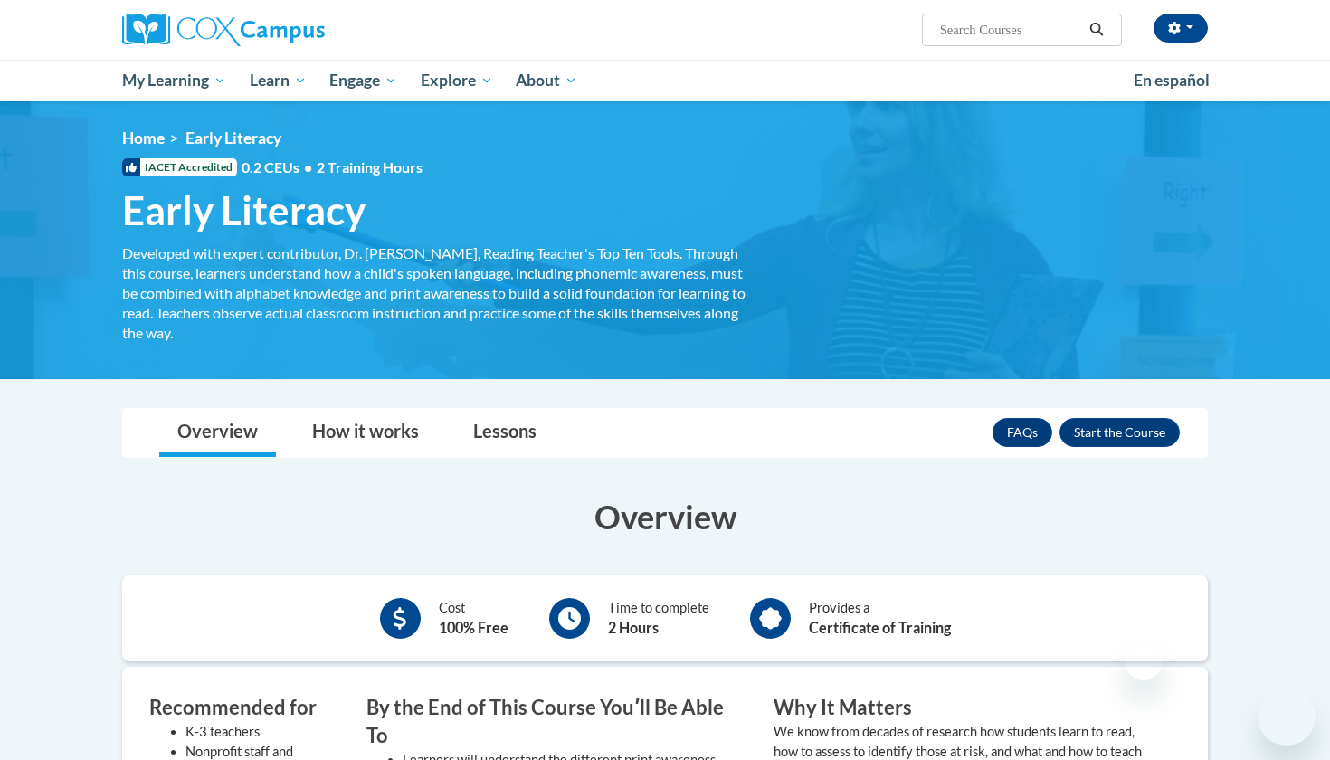  Describe the element at coordinates (363, 81) in the screenshot. I see `a: Engage` at that location.